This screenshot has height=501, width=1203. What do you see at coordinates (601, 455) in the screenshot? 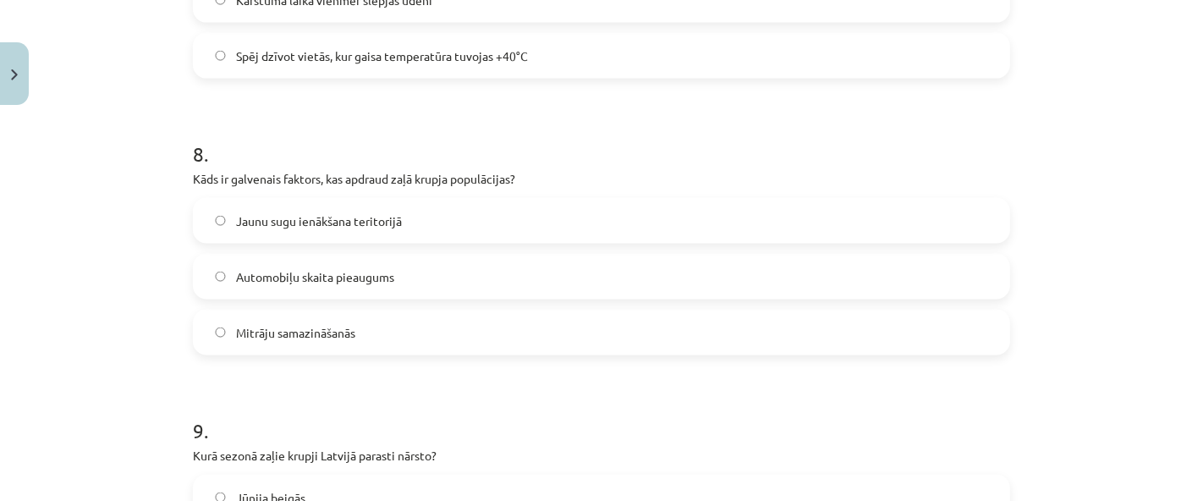
I see `p: Kurā sezonā zaļie krupji Latvijā parasti nārsto?` at bounding box center [601, 455].